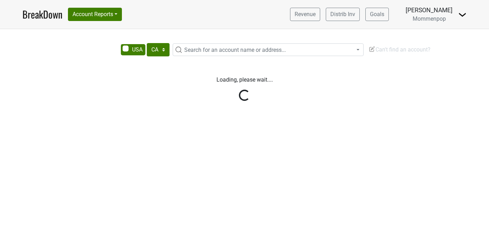 The height and width of the screenshot is (242, 489). What do you see at coordinates (343, 14) in the screenshot?
I see `a: Distrib Inv` at bounding box center [343, 14].